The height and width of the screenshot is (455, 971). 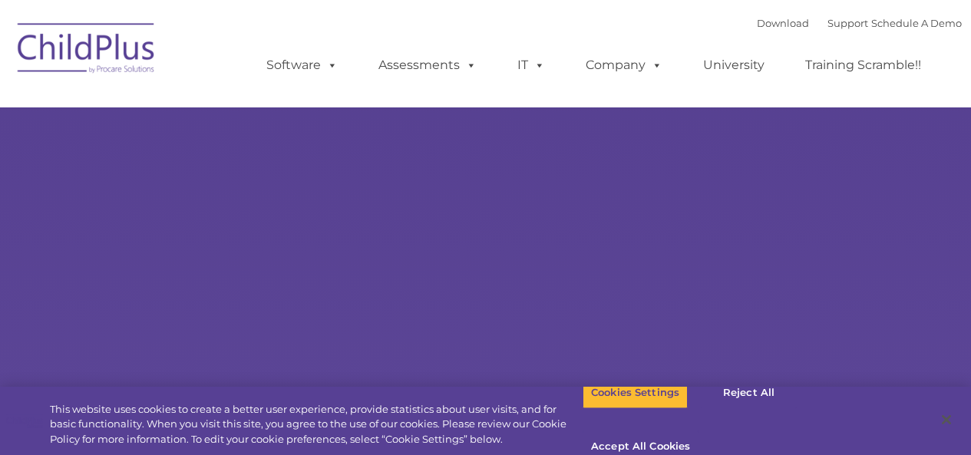 I want to click on a: Support, so click(x=847, y=23).